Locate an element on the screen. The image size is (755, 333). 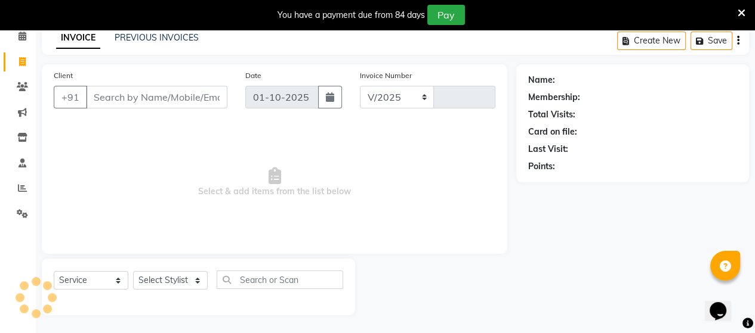
span: Select & add items from the list below is located at coordinates (274, 183).